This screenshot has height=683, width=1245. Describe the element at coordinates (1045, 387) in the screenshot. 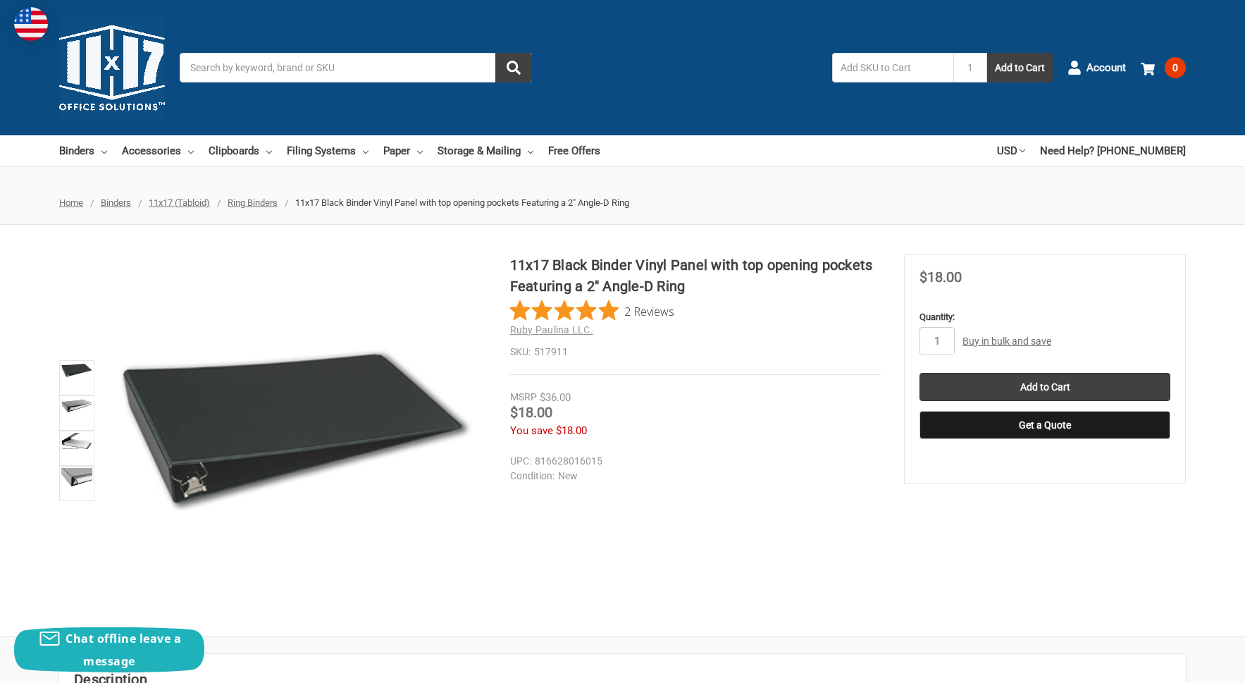

I see `input: Add to Cart` at that location.